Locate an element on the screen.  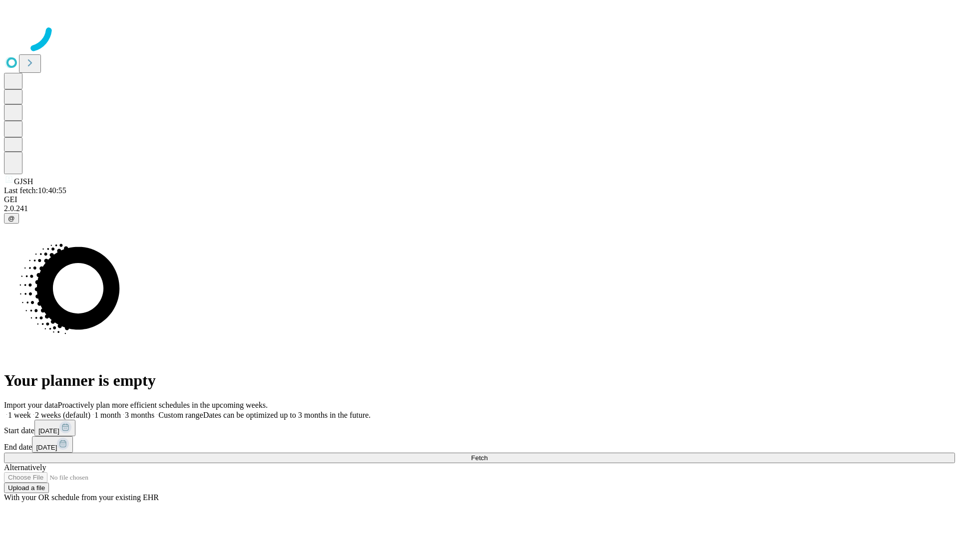
span: 1 month is located at coordinates (107, 415).